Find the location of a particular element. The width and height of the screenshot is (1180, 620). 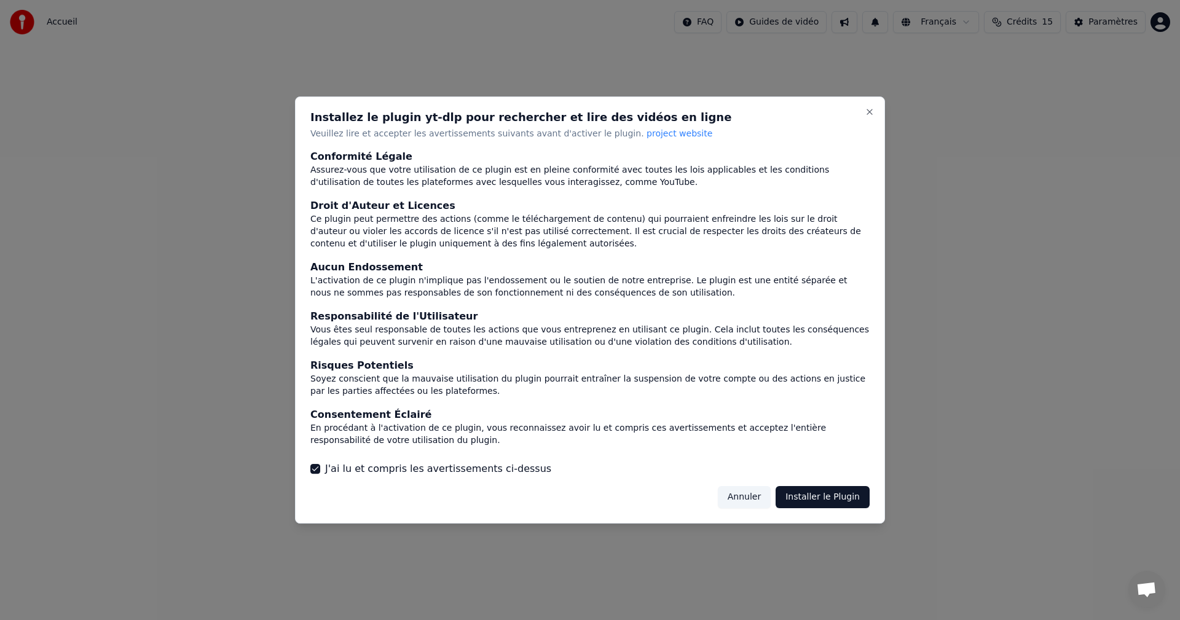

div: L'activation de ce plugin n'implique pas l'endossement ou le soutien de notre entreprise. Le plug... is located at coordinates (590, 288).